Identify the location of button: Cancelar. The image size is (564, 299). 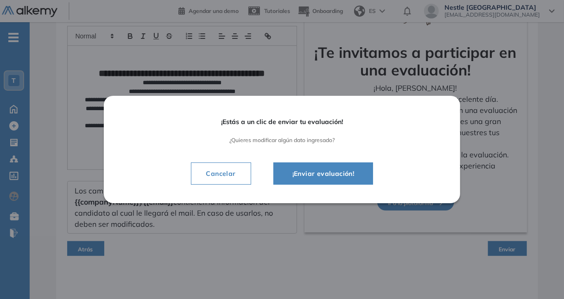
(221, 174).